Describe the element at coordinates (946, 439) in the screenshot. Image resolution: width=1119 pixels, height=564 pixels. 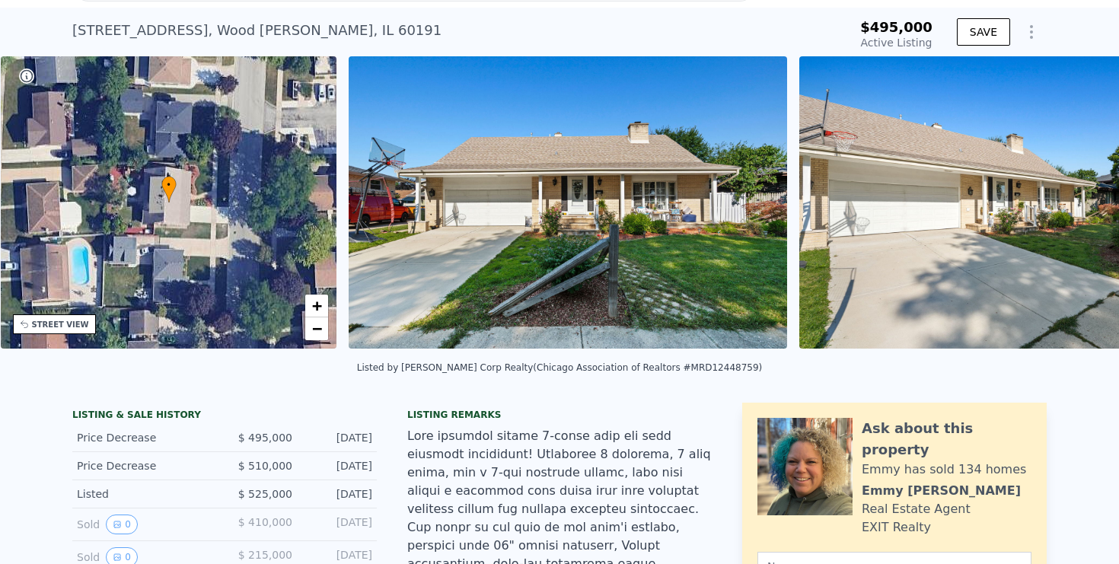
I see `div: Ask about this property` at that location.